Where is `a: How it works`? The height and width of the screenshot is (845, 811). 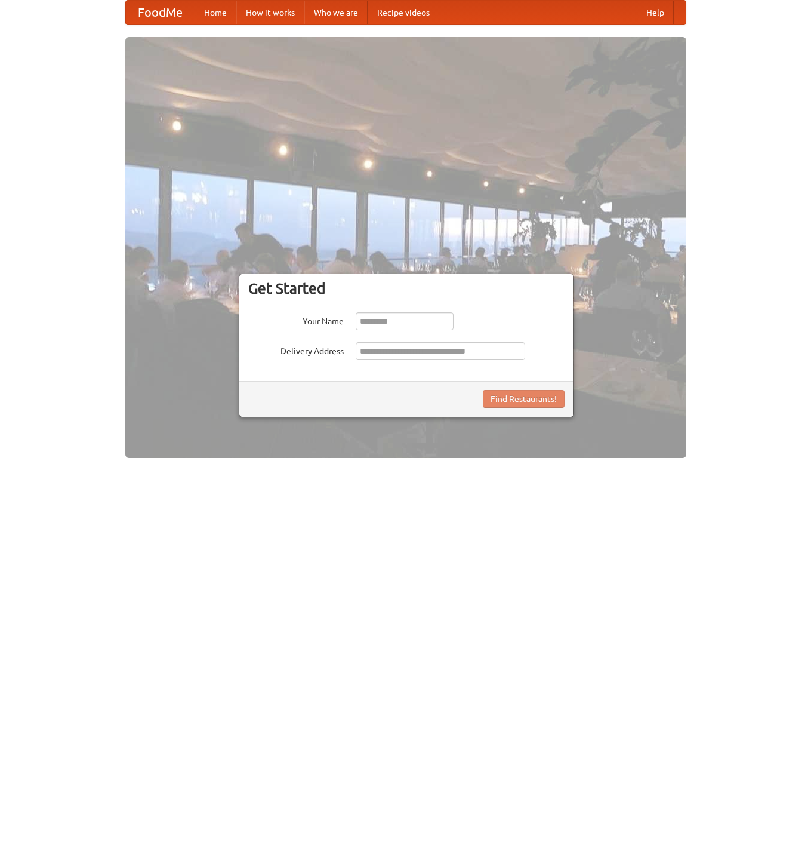 a: How it works is located at coordinates (270, 13).